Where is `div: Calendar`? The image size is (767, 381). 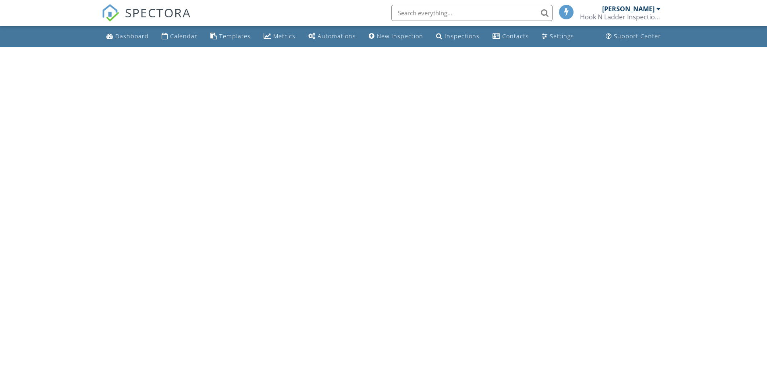
div: Calendar is located at coordinates (184, 36).